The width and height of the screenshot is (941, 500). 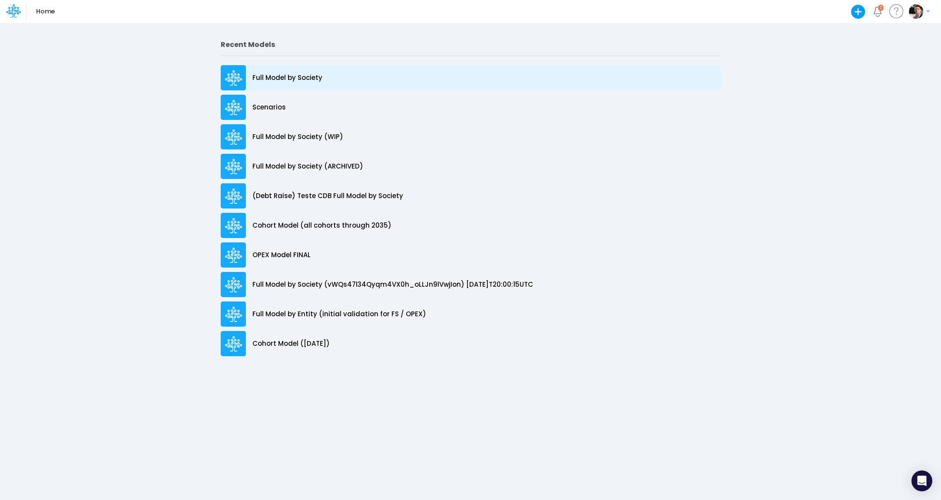 I want to click on a: Full Model by Society (WIP), so click(x=471, y=137).